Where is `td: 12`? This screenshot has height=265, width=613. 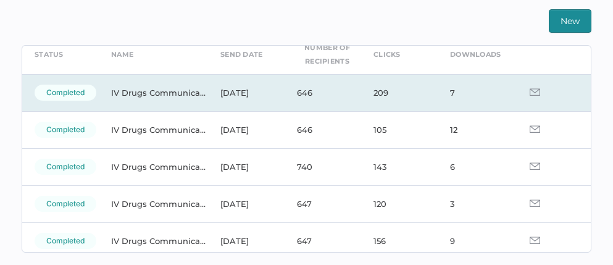 td: 12 is located at coordinates (476, 130).